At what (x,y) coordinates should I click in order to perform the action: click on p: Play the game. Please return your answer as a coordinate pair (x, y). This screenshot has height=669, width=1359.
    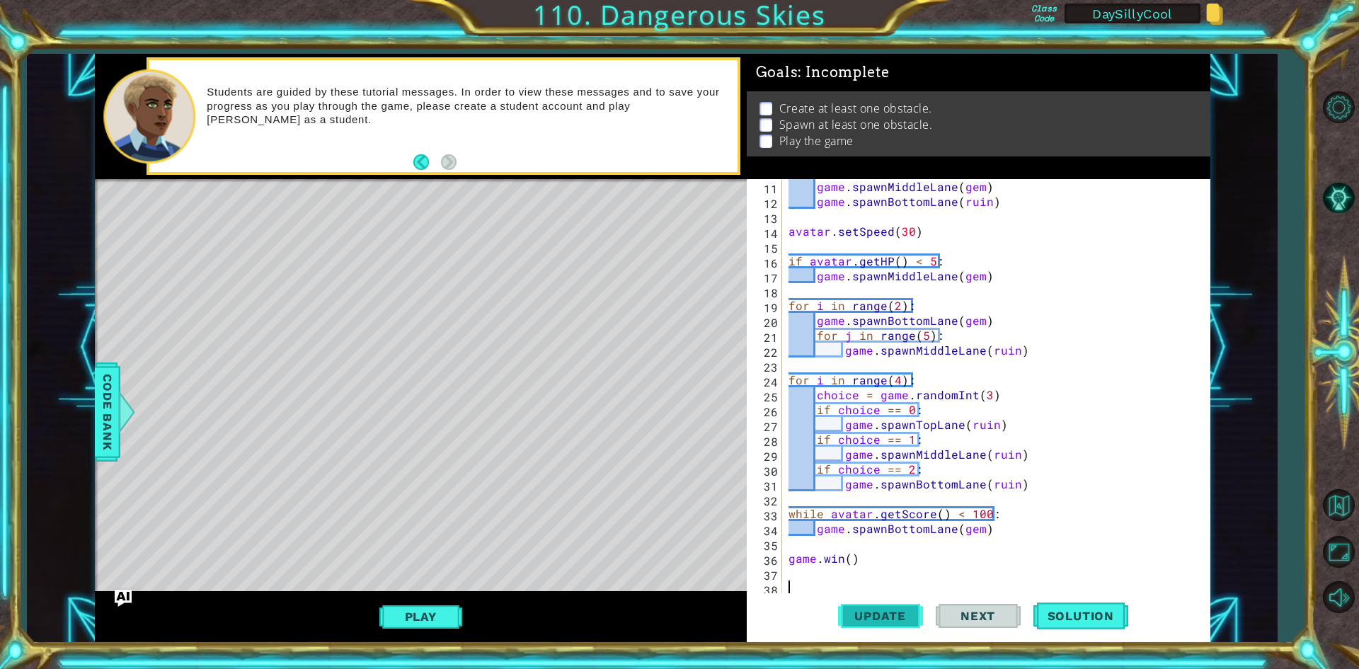
    Looking at the image, I should click on (816, 141).